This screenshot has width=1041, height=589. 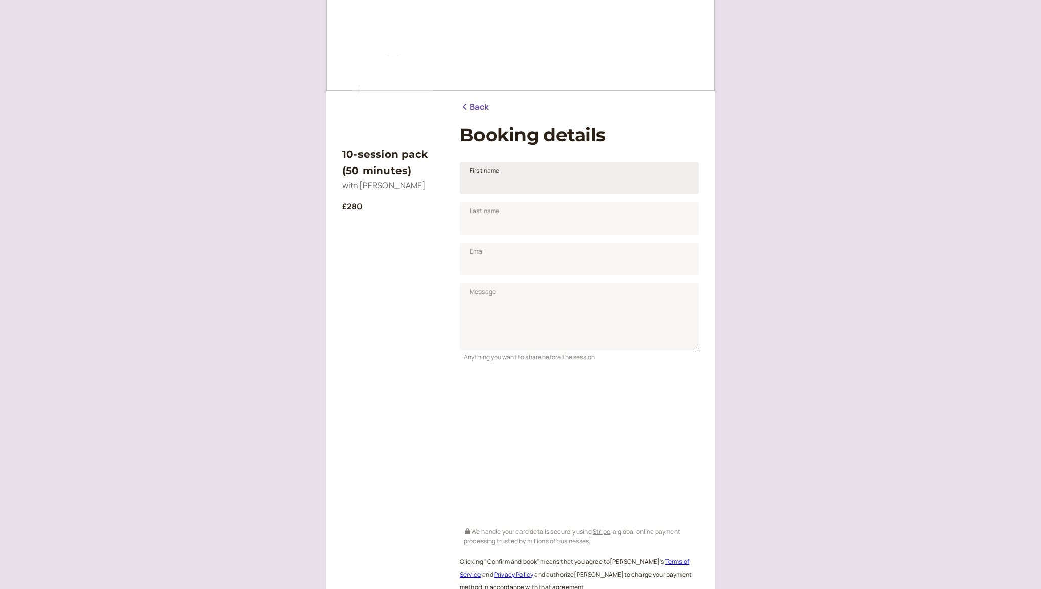 What do you see at coordinates (579, 178) in the screenshot?
I see `input: First name` at bounding box center [579, 178].